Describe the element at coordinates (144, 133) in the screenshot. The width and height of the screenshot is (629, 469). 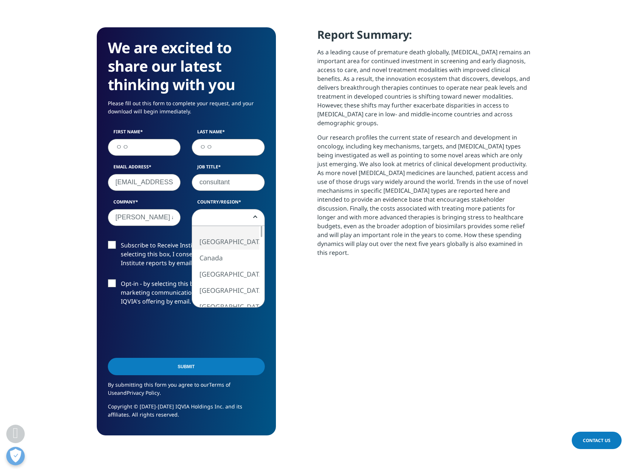
I see `label: First Name` at that location.